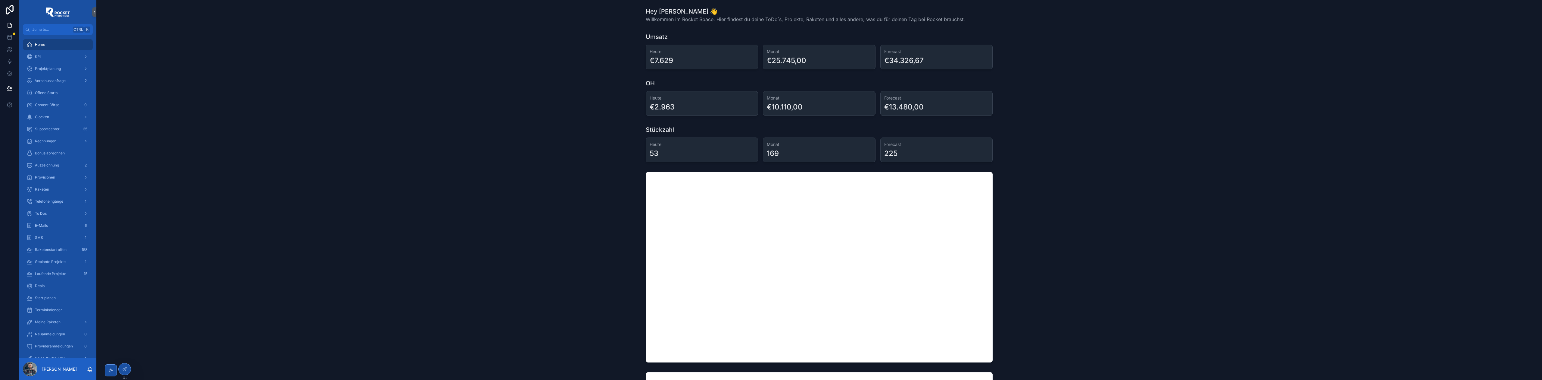 The height and width of the screenshot is (380, 1542). What do you see at coordinates (58, 237) in the screenshot?
I see `a: SMS1` at bounding box center [58, 237].